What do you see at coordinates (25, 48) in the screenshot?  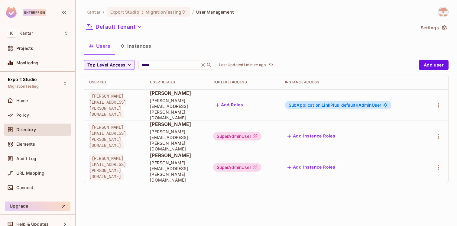 I see `span: Projects` at bounding box center [25, 48].